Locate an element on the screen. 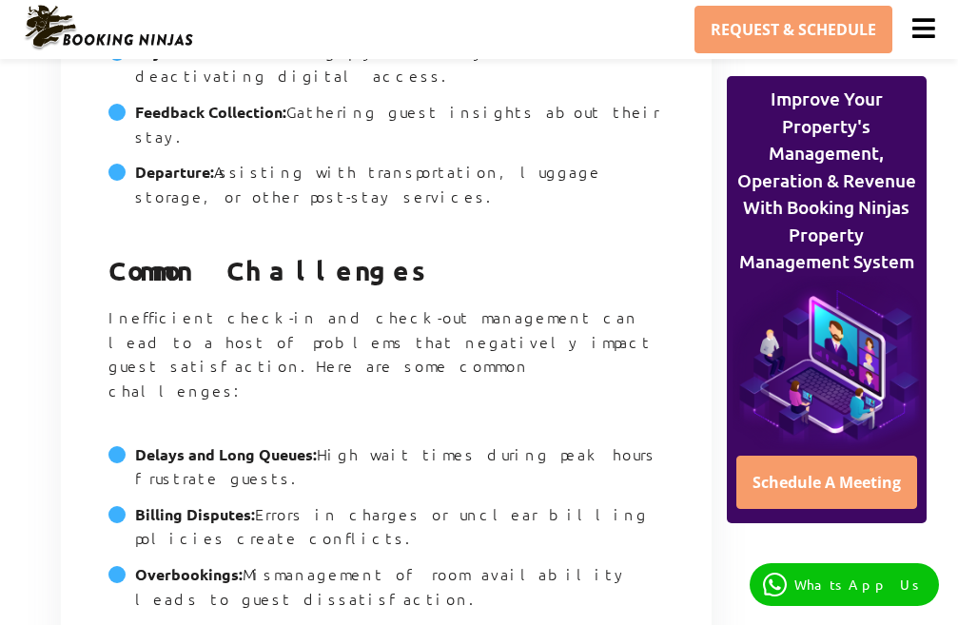  p: WhatsApp Us is located at coordinates (860, 584).